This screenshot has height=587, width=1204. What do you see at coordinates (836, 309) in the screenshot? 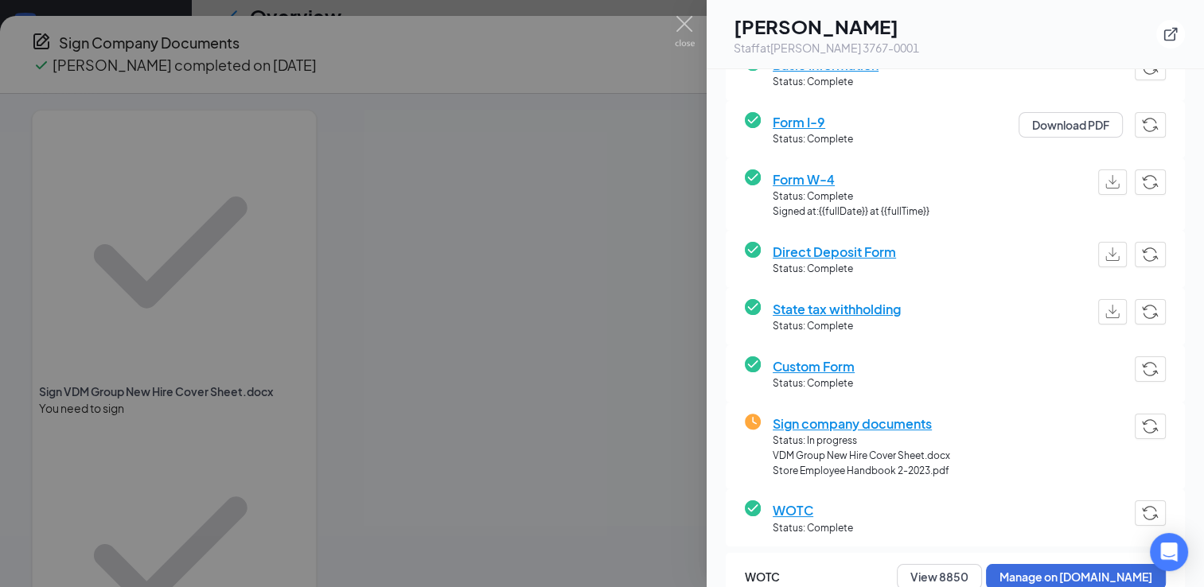
I see `span: State tax withholding` at bounding box center [836, 309].